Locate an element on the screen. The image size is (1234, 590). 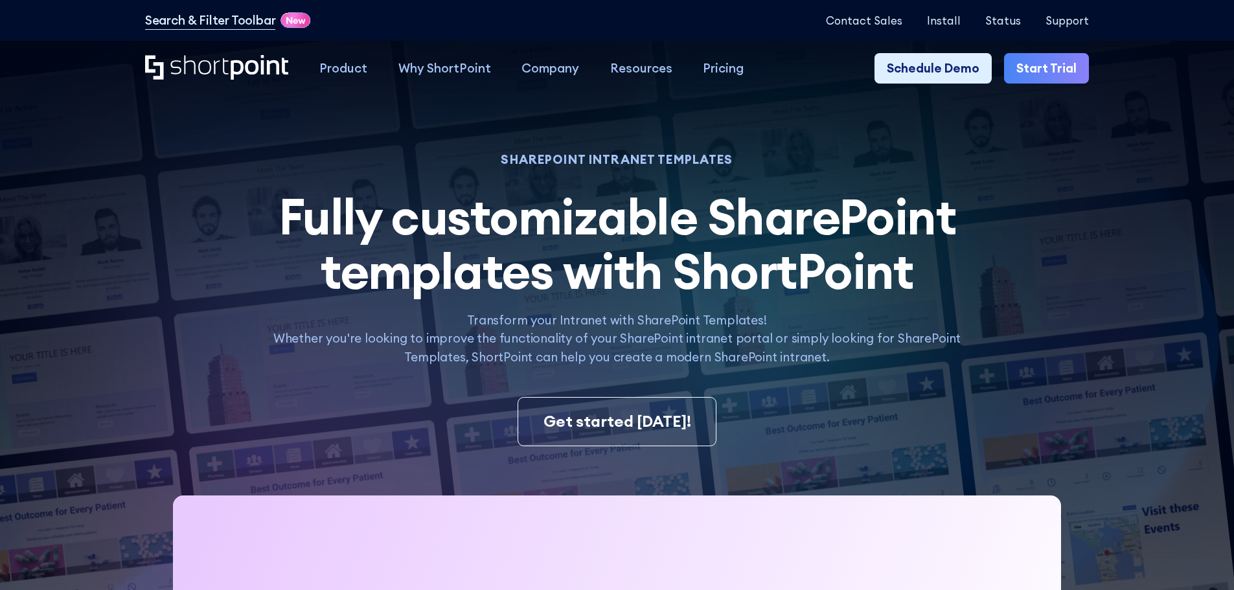
a: Search & Filter Toolbar is located at coordinates (211, 20).